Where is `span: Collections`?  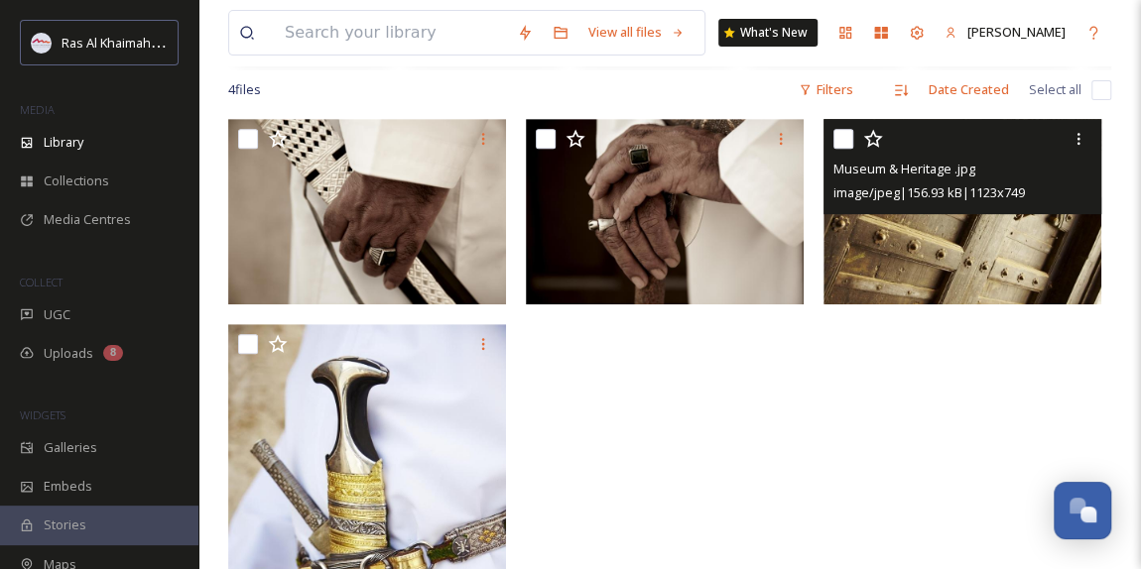
span: Collections is located at coordinates (76, 181).